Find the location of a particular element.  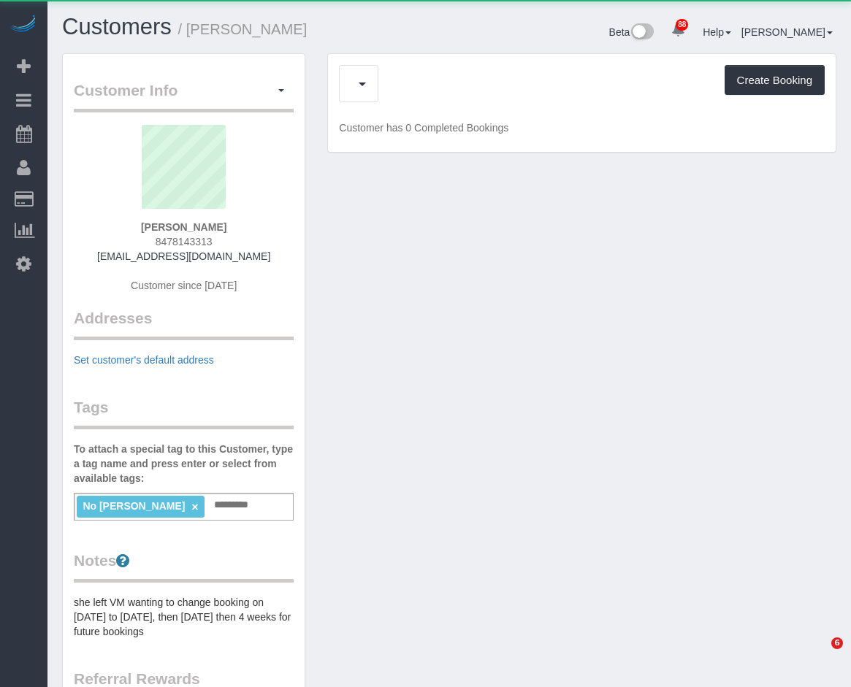

img: New interface is located at coordinates (641, 33).